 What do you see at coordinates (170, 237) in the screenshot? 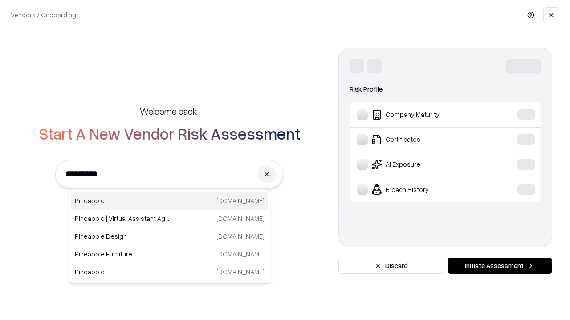
I see `div: Suggestions` at bounding box center [170, 237].